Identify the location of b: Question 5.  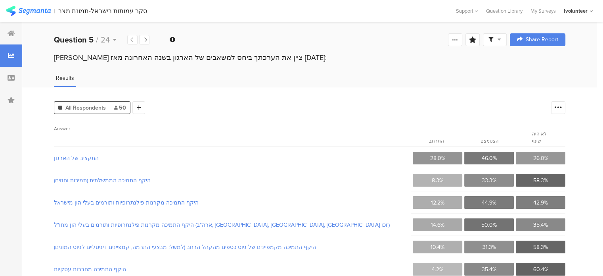
(74, 40).